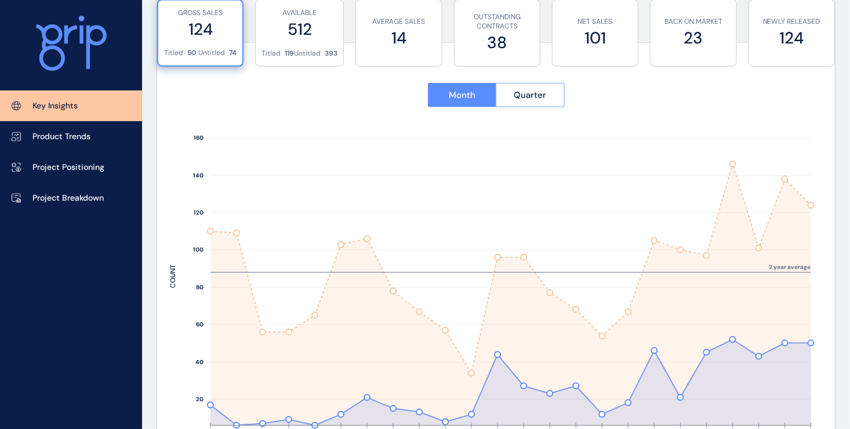  Describe the element at coordinates (398, 21) in the screenshot. I see `p: AVERAGE SALES` at that location.